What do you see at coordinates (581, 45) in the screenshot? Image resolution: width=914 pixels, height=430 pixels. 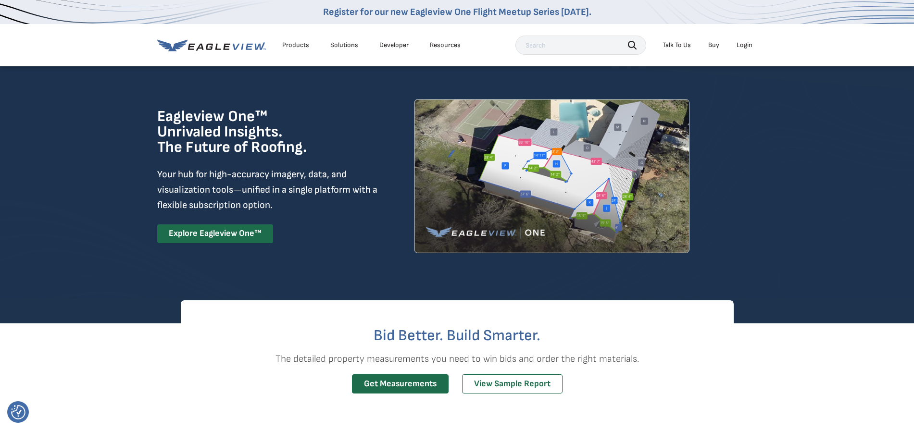 I see `input: Search` at bounding box center [581, 45].